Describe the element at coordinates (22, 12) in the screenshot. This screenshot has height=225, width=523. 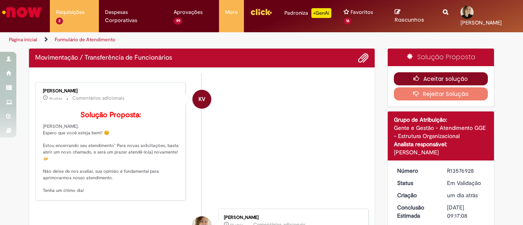
I see `img: ServiceNow` at that location.